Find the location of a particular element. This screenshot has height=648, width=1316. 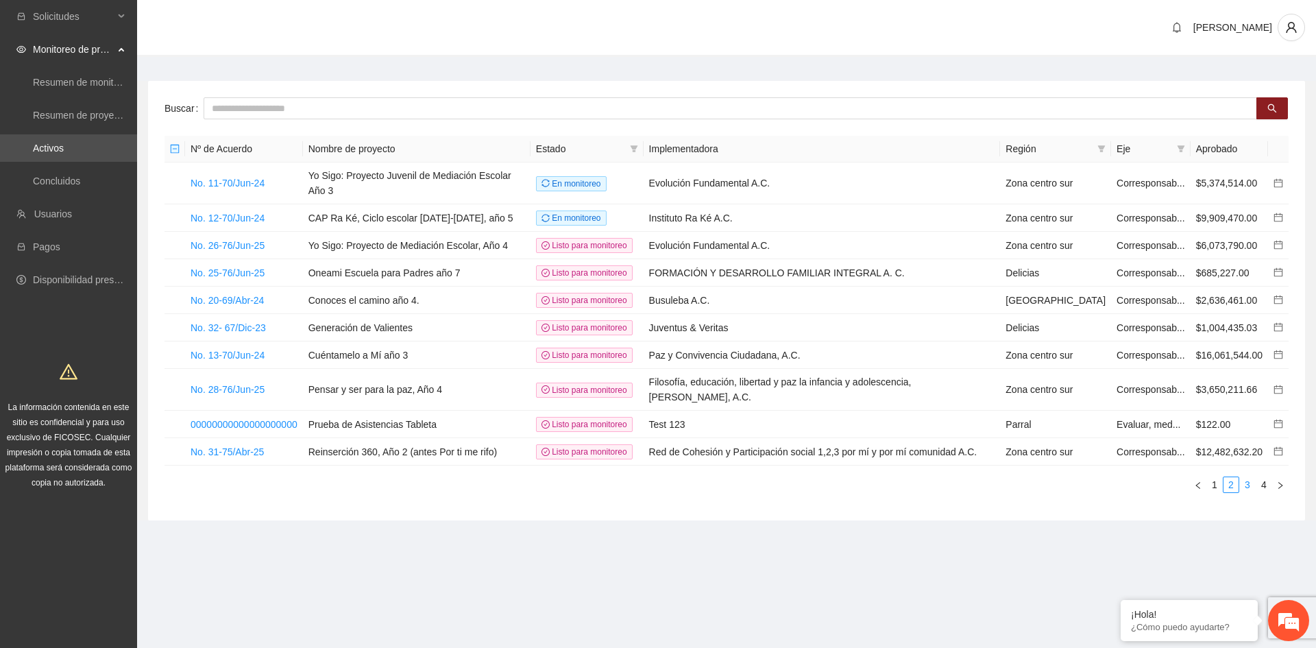

span: Monitoreo de proyectos is located at coordinates (73, 49).